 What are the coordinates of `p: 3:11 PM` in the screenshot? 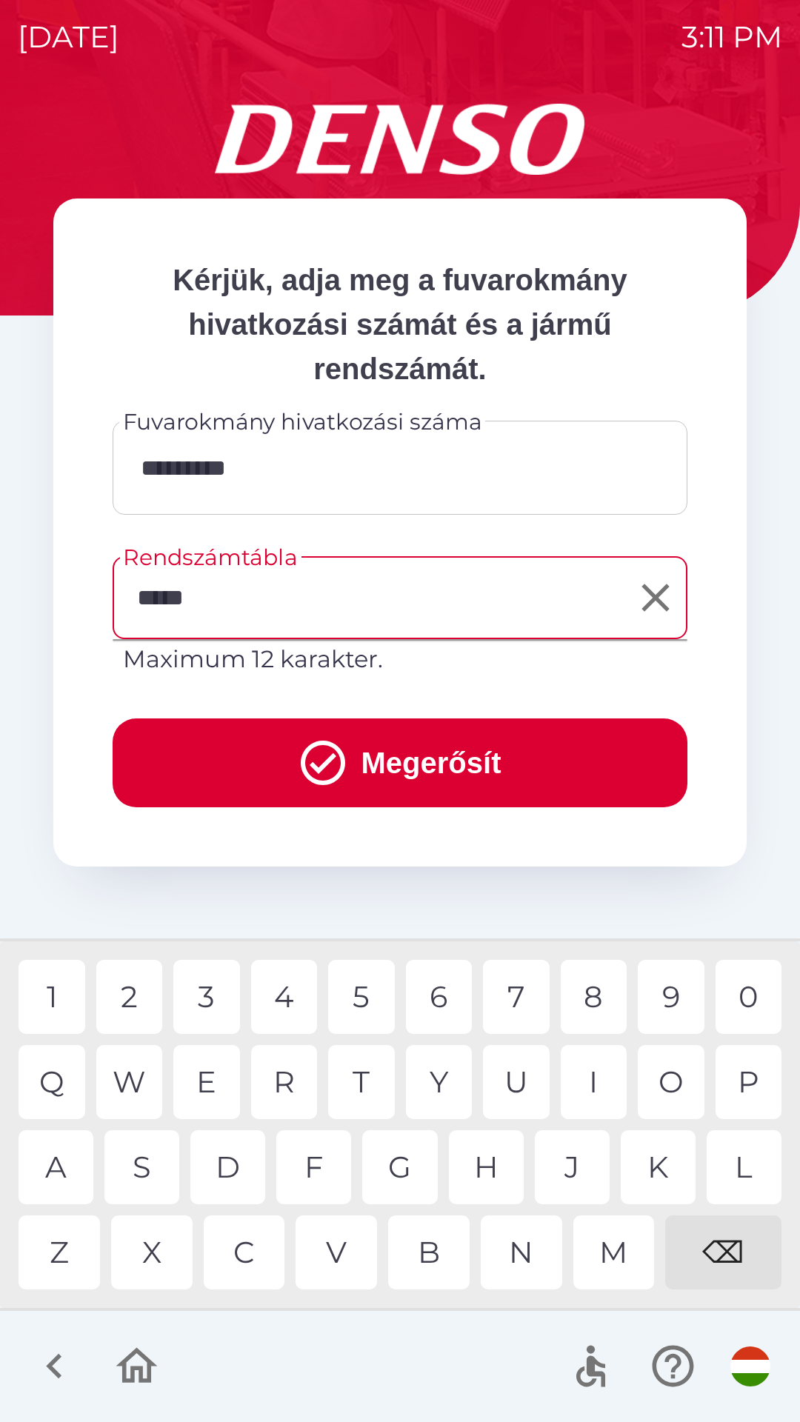 It's located at (732, 37).